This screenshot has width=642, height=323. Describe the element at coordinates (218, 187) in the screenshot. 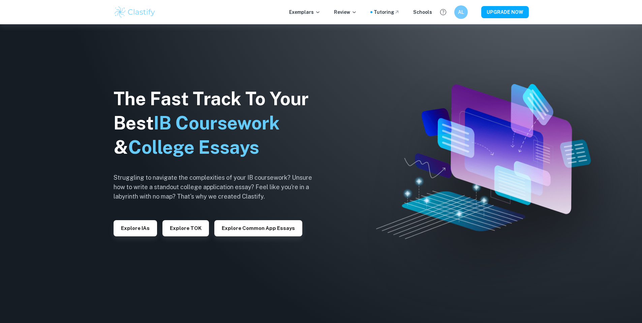

I see `h6: Struggling to navigate the complexities of your IB coursework? Unsure how to write a standout col...` at that location.